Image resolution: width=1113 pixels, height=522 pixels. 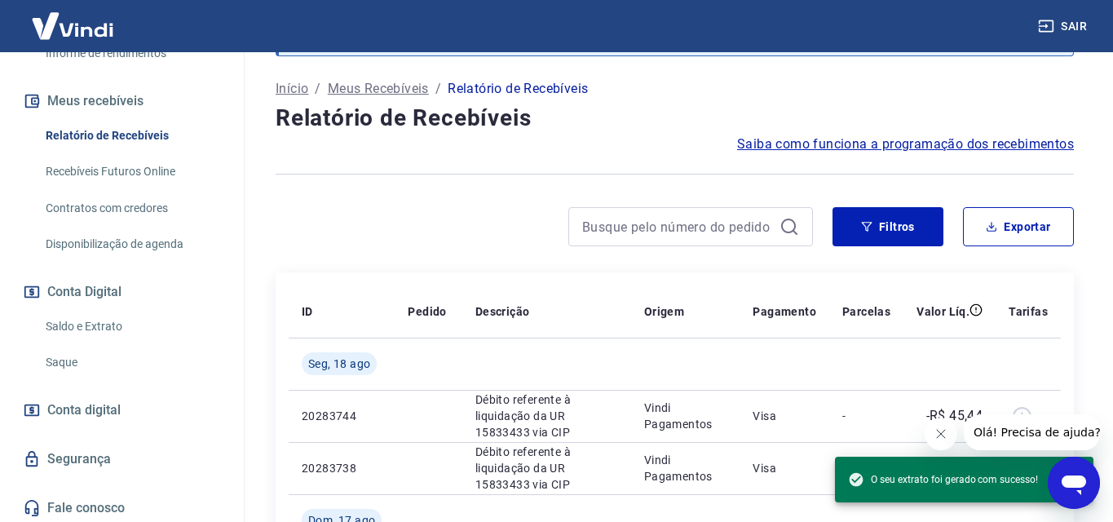 What do you see at coordinates (1064, 26) in the screenshot?
I see `button: Sair` at bounding box center [1064, 26].